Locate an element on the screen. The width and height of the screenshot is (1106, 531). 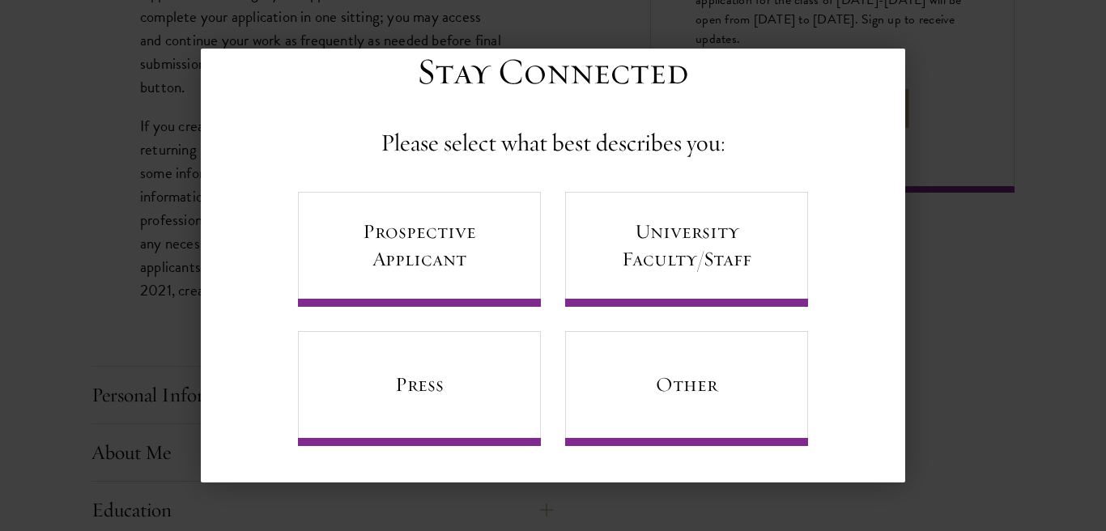
a: Prospective Applicant is located at coordinates (419, 249).